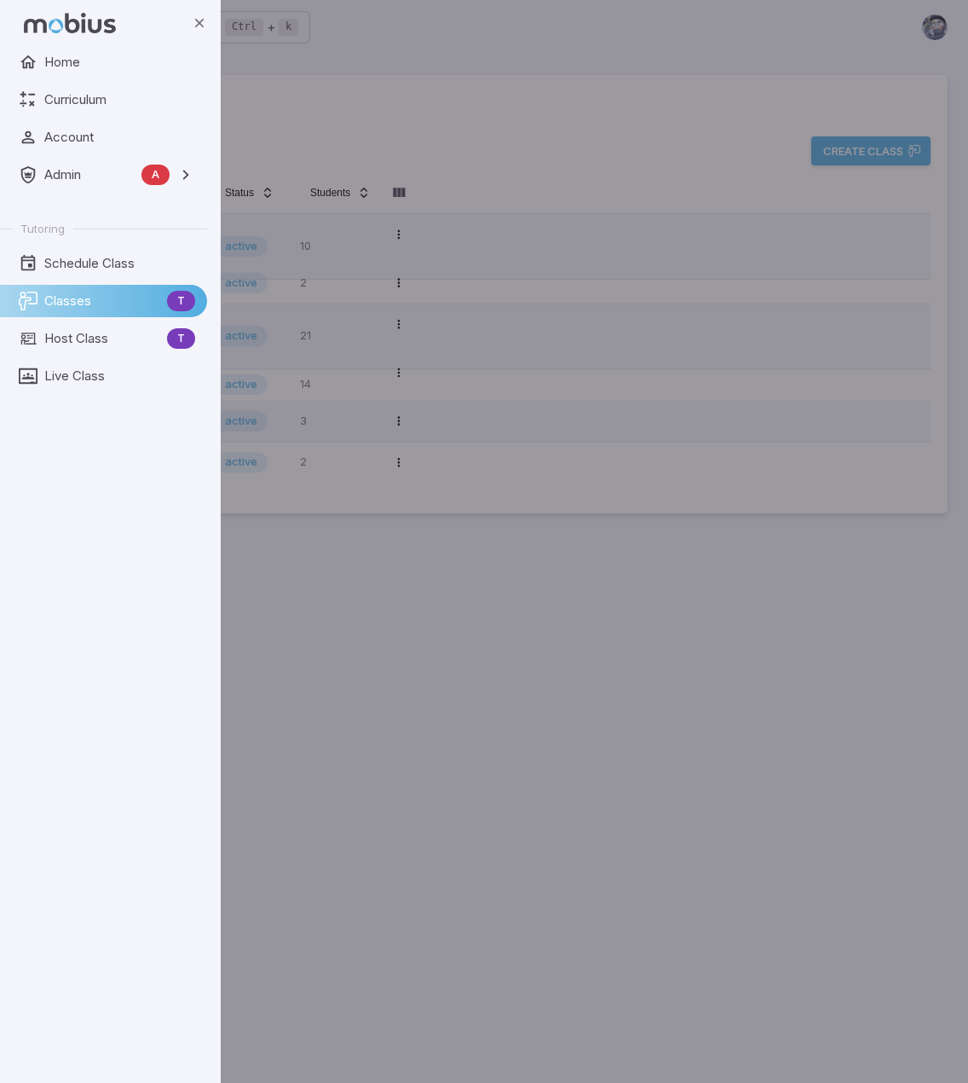 The image size is (968, 1083). What do you see at coordinates (119, 62) in the screenshot?
I see `span: Home` at bounding box center [119, 62].